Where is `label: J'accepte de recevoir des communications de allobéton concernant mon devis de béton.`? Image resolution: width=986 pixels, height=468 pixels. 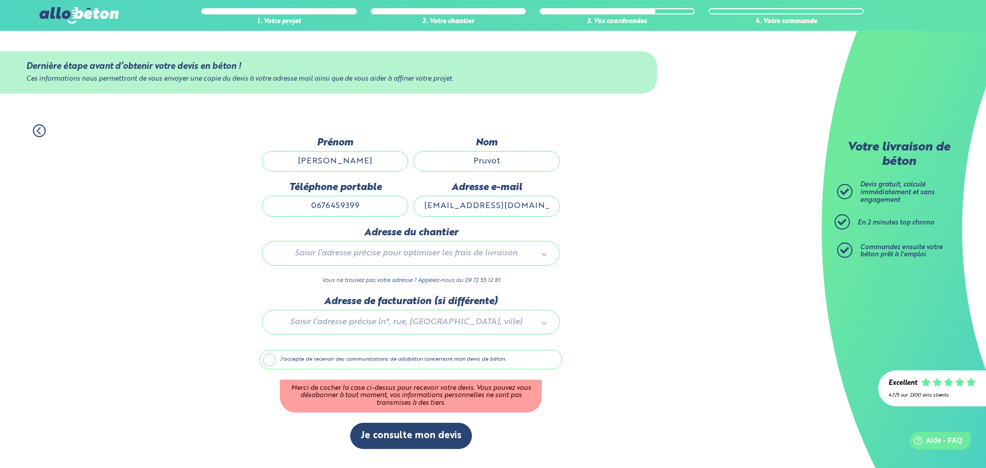 label: J'accepte de recevoir des communications de allobéton concernant mon devis de béton. is located at coordinates (411, 360).